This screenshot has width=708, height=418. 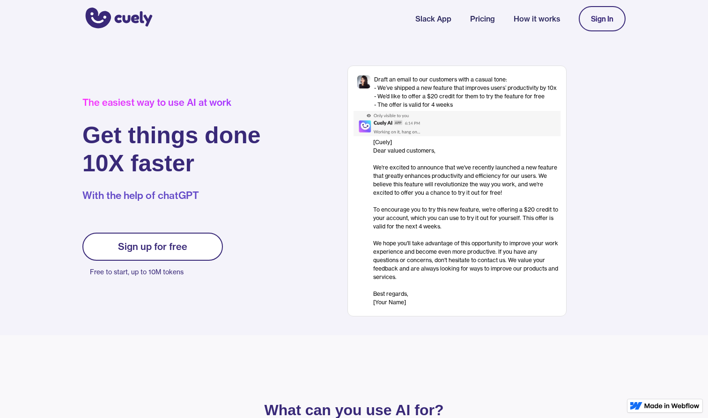 What do you see at coordinates (672, 406) in the screenshot?
I see `img: Made in Webflow` at bounding box center [672, 406].